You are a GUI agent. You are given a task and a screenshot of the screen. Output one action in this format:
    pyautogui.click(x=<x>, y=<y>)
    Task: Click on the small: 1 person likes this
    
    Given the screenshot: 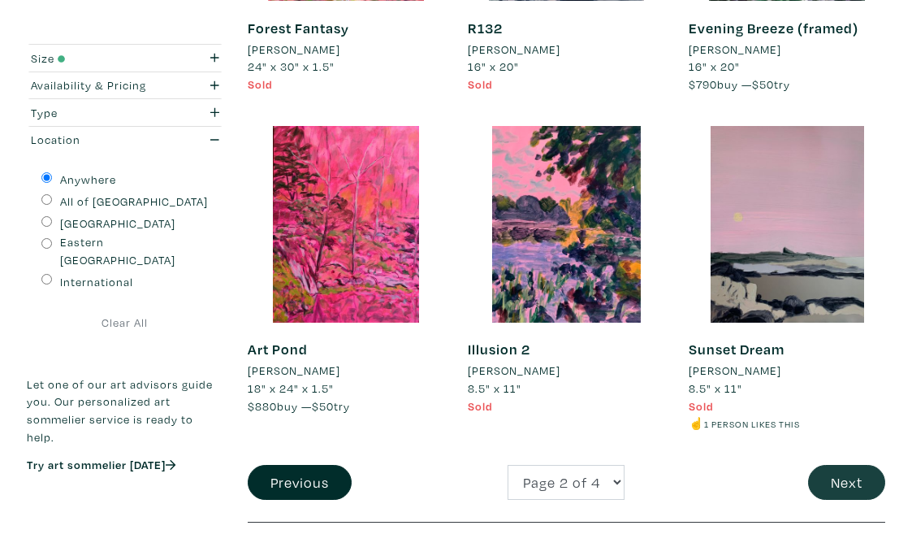 What is the action you would take?
    pyautogui.click(x=752, y=423)
    